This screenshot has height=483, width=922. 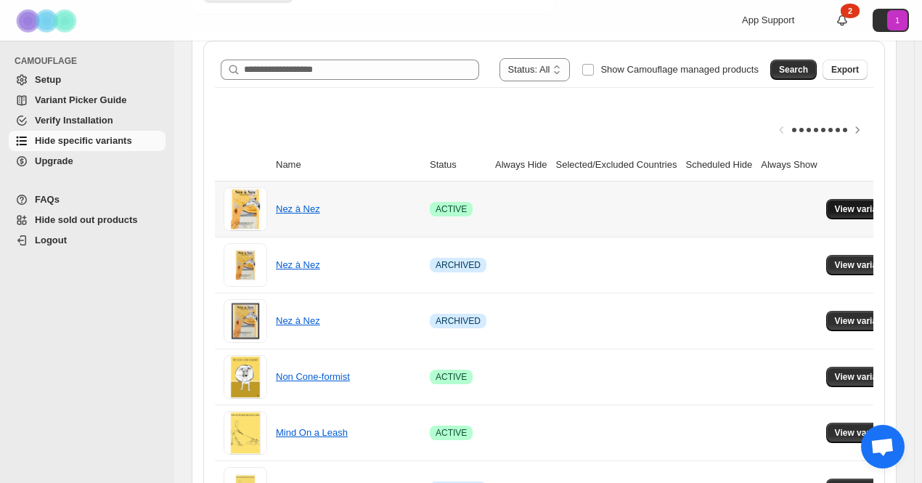 What do you see at coordinates (74, 120) in the screenshot?
I see `span: Verify Installation` at bounding box center [74, 120].